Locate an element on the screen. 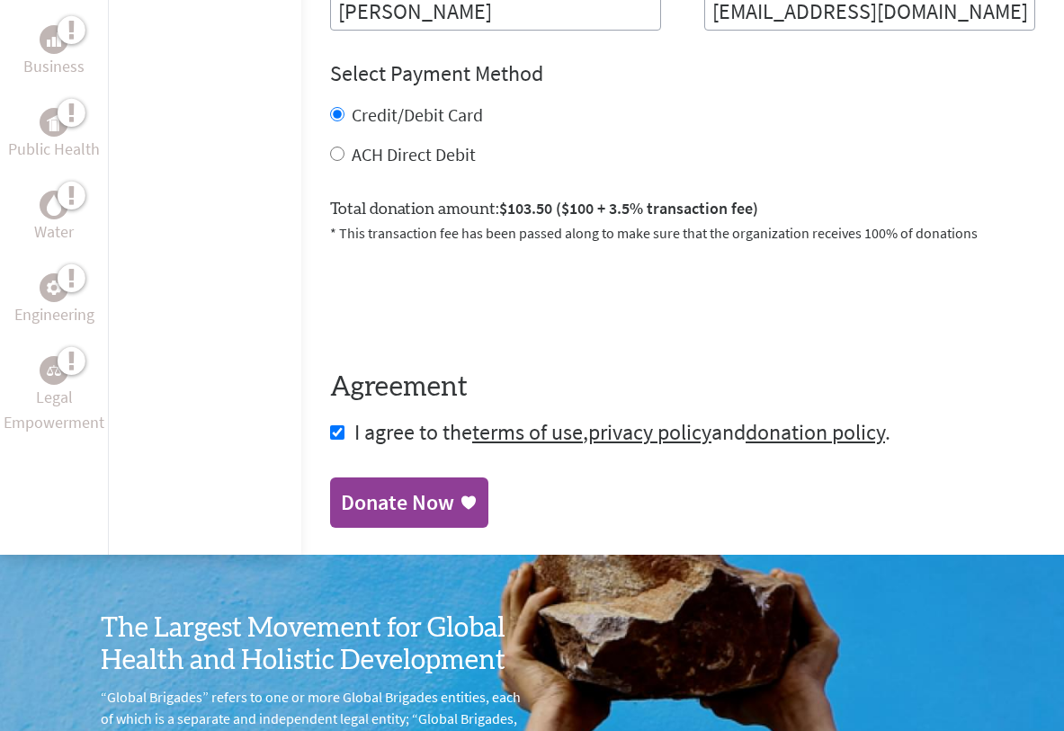  h3: The Largest Movement for Global Health and Holistic Development is located at coordinates (317, 645).